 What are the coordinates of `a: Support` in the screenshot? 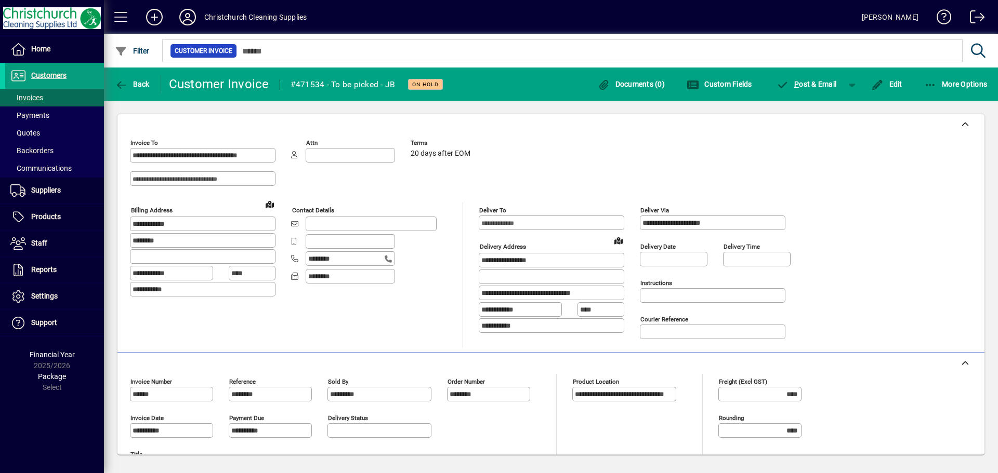 It's located at (55, 323).